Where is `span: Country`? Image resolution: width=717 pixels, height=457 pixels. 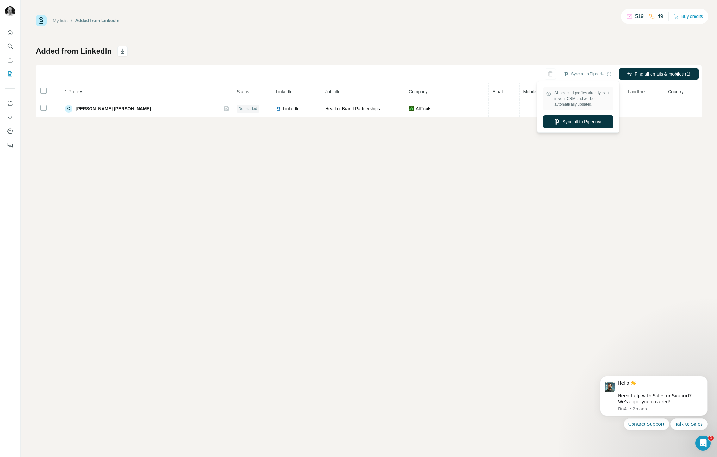
span: Country is located at coordinates (675, 92).